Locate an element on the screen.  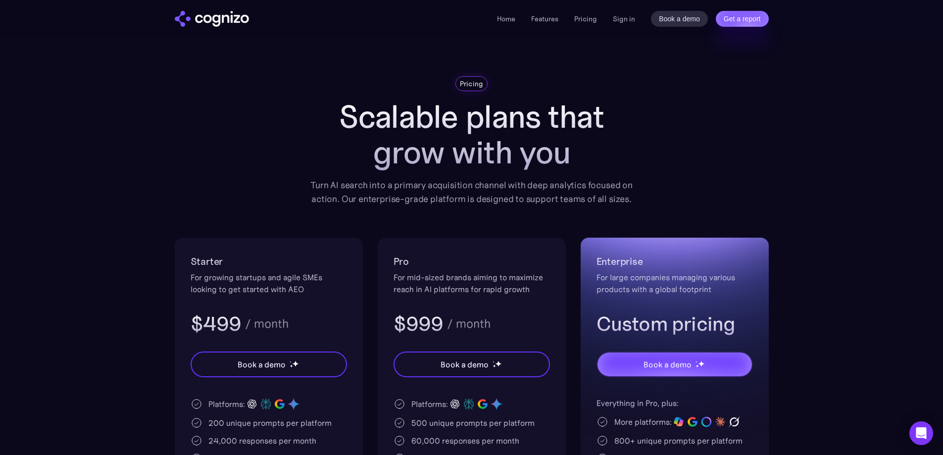
a: Book a demo is located at coordinates (679, 19).